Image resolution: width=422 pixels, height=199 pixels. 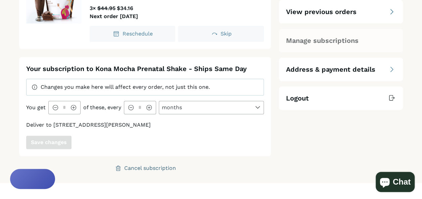 What do you see at coordinates (297, 98) in the screenshot?
I see `span: Logout` at bounding box center [297, 98].